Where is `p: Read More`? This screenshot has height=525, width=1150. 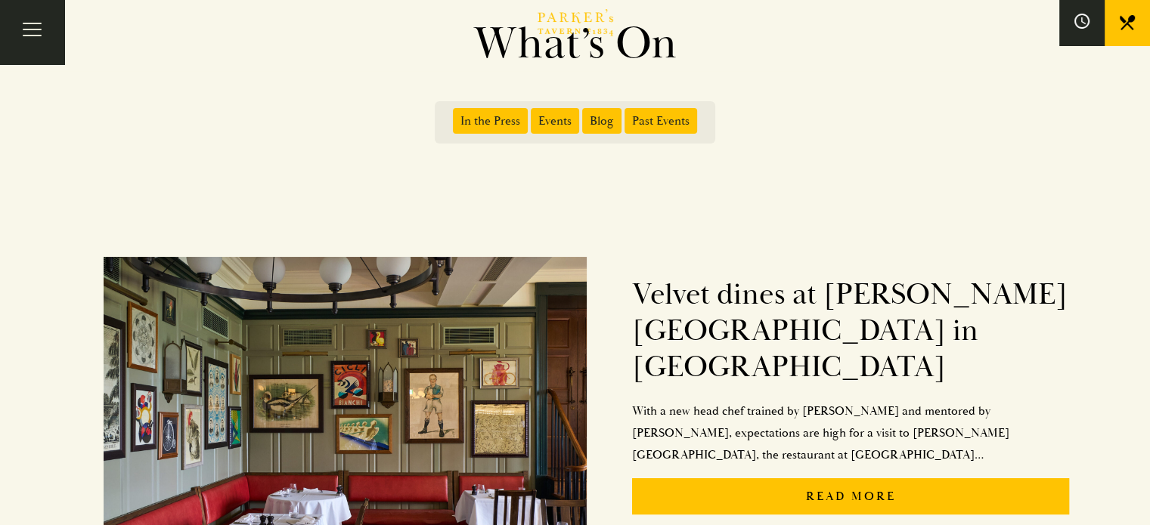
p: Read More is located at coordinates (851, 497).